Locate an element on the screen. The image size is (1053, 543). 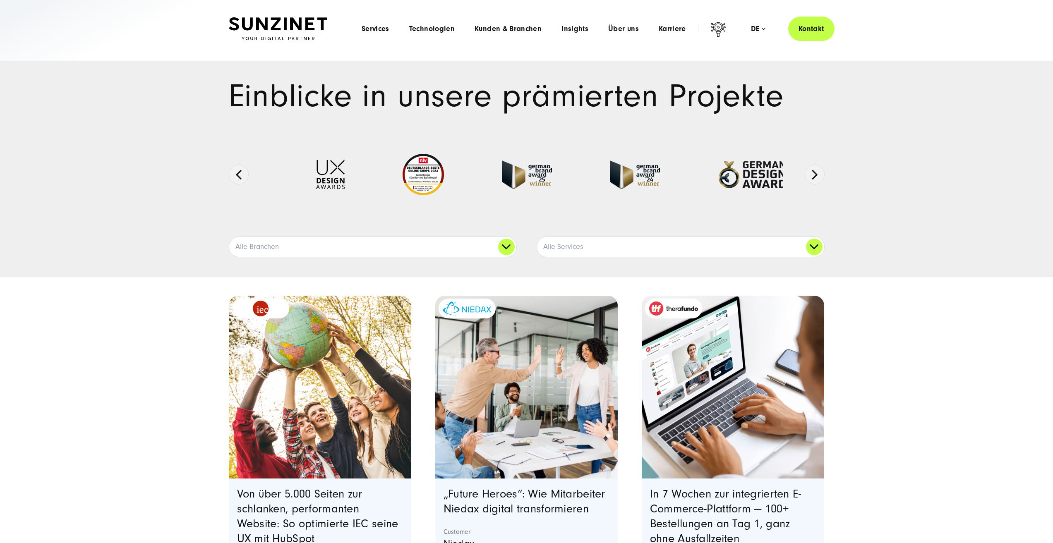
a: Alle Branchen is located at coordinates (373, 247).